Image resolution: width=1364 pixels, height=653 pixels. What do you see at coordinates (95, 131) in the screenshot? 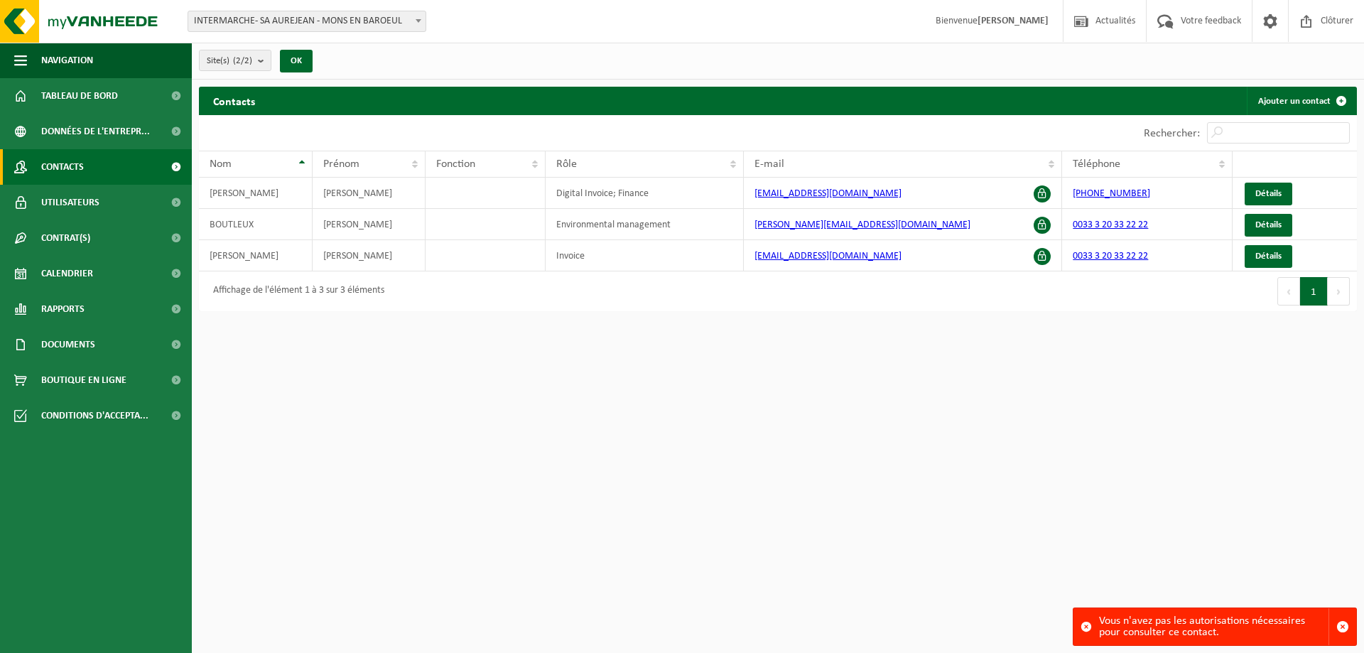
I see `span: Données de l'entrepr...` at bounding box center [95, 131].